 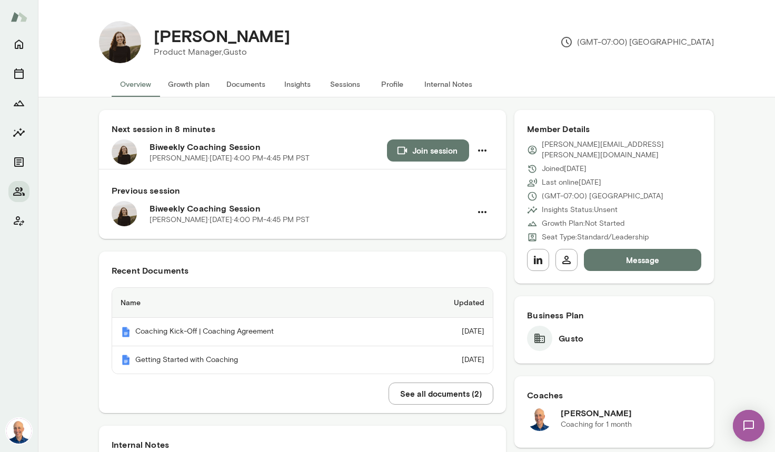 What do you see at coordinates (302, 191) in the screenshot?
I see `h6: Previous session` at bounding box center [302, 191].